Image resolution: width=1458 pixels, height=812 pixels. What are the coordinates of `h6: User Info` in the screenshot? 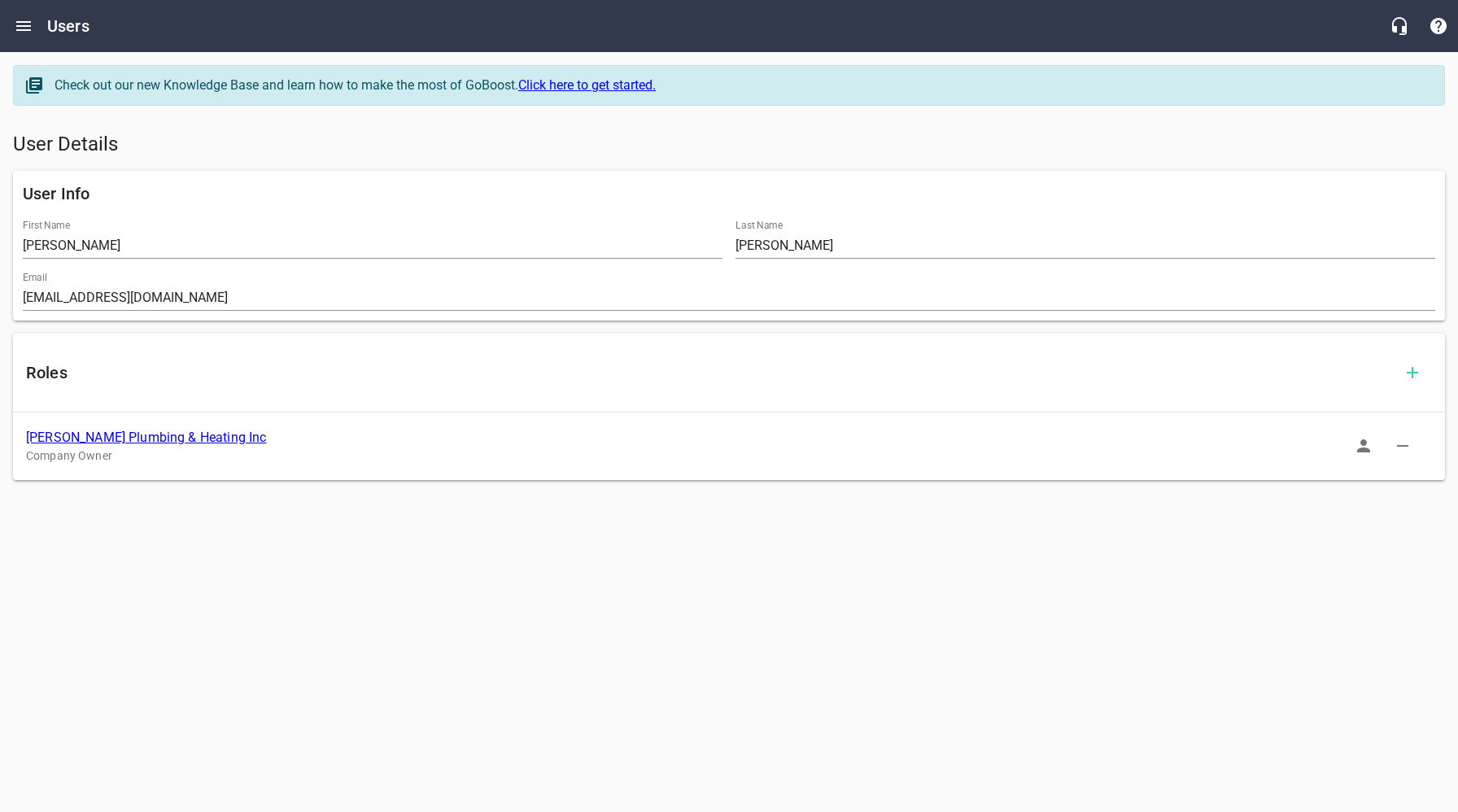 It's located at (729, 193).